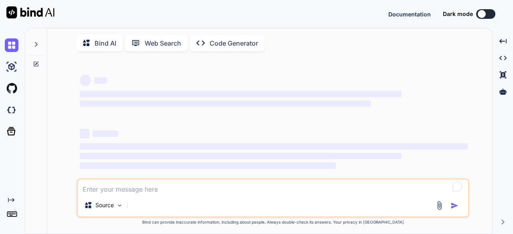 Image resolution: width=513 pixels, height=234 pixels. Describe the element at coordinates (119, 206) in the screenshot. I see `img: Pick Models` at that location.